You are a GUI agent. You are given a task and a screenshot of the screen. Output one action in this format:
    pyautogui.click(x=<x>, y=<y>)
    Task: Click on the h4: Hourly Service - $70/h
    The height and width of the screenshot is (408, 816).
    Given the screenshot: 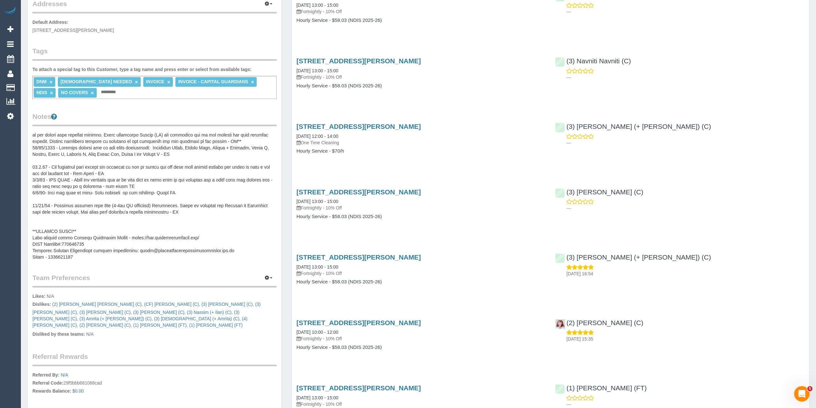 What is the action you would take?
    pyautogui.click(x=421, y=151)
    